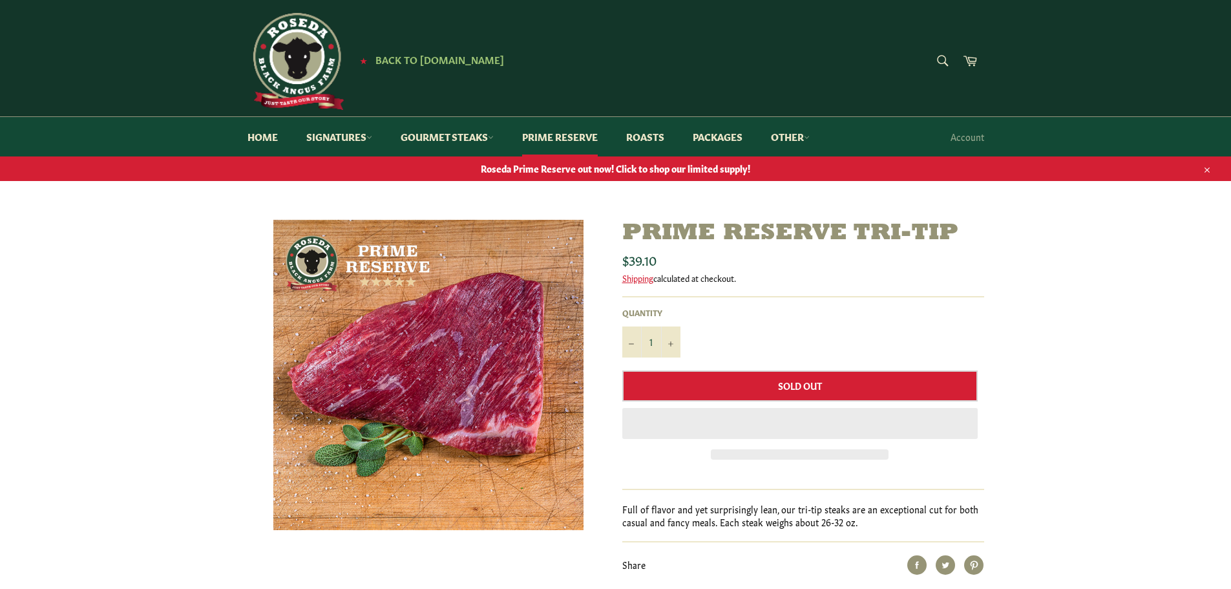  Describe the element at coordinates (447, 136) in the screenshot. I see `a: Gourmet Steaks` at that location.